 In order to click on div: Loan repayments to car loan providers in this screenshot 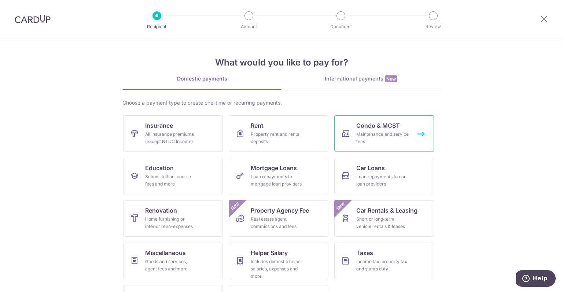, I will do `click(383, 181)`.